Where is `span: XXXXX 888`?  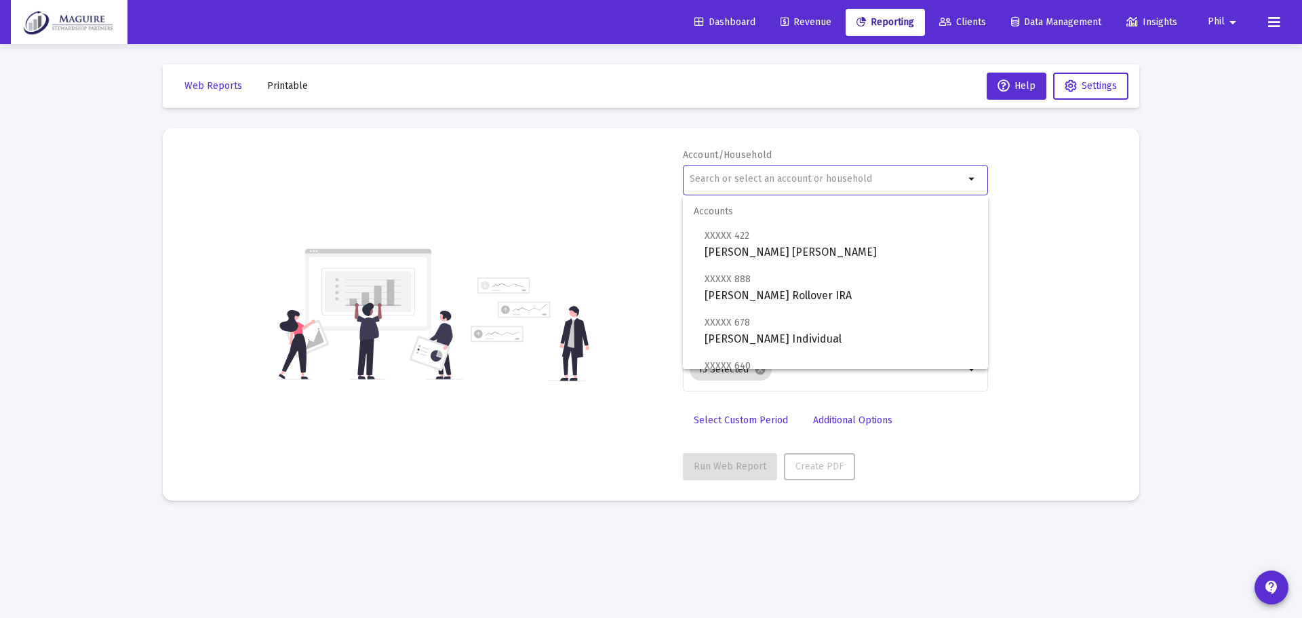
span: XXXXX 888 is located at coordinates (728, 279).